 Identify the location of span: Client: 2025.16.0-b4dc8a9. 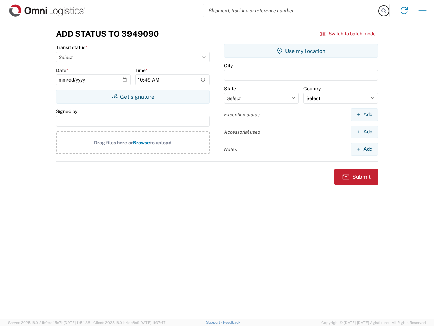
(130, 322).